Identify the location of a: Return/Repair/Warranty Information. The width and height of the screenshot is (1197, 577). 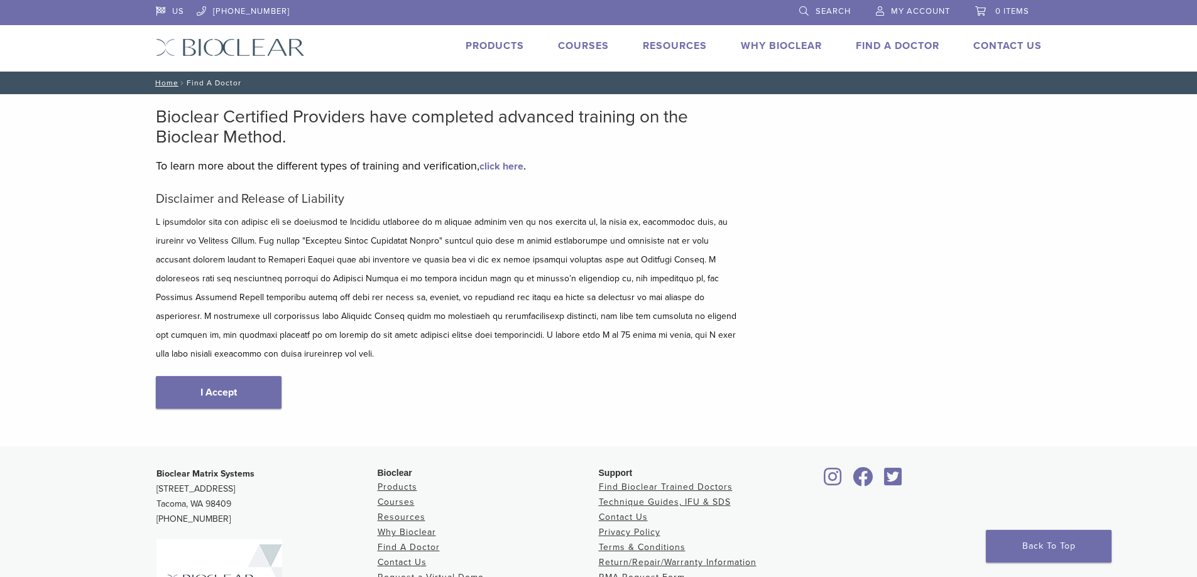
(677, 562).